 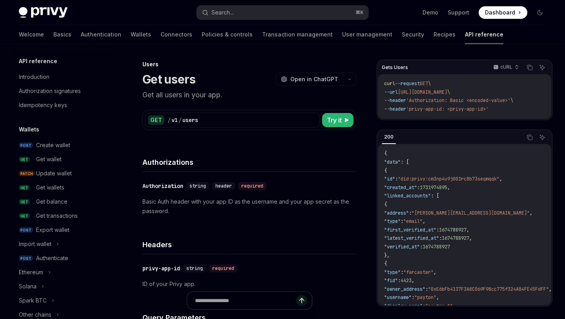 I want to click on button: Copy the contents from the code block, so click(x=530, y=68).